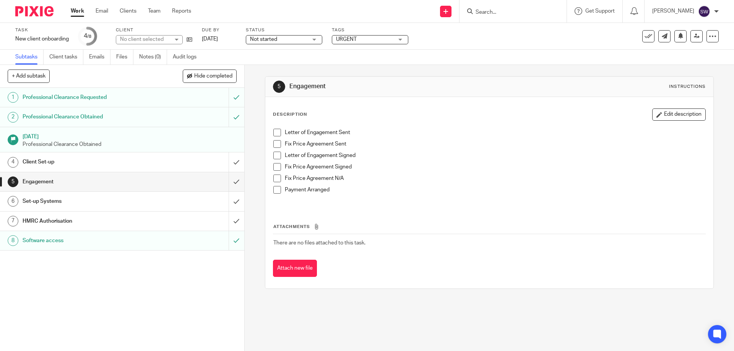 Image resolution: width=734 pixels, height=351 pixels. Describe the element at coordinates (154, 11) in the screenshot. I see `a: Team` at that location.